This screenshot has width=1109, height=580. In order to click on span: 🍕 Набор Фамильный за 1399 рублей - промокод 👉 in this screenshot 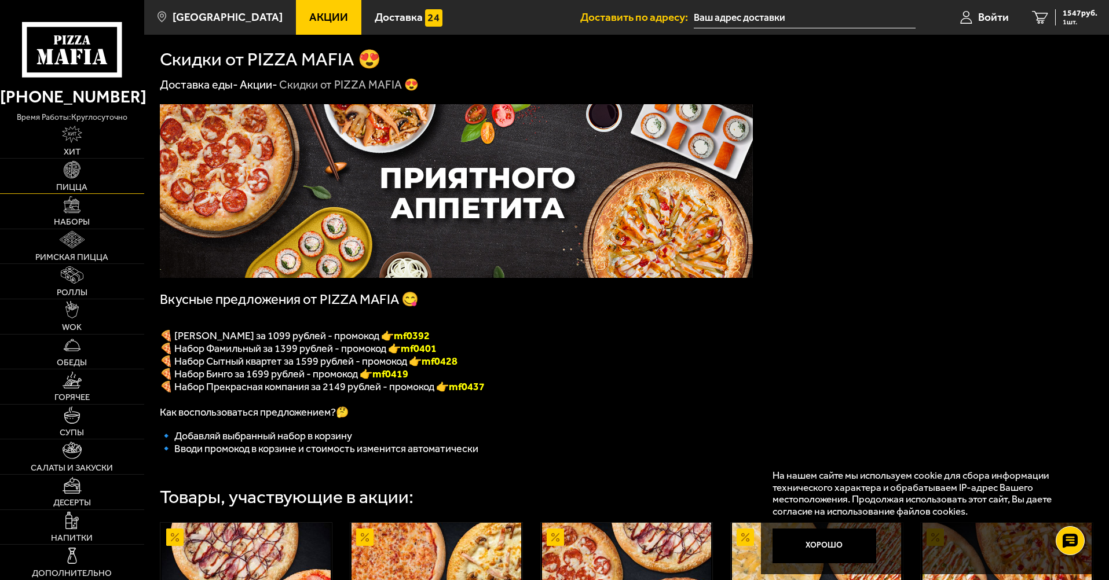, I will do `click(298, 349)`.